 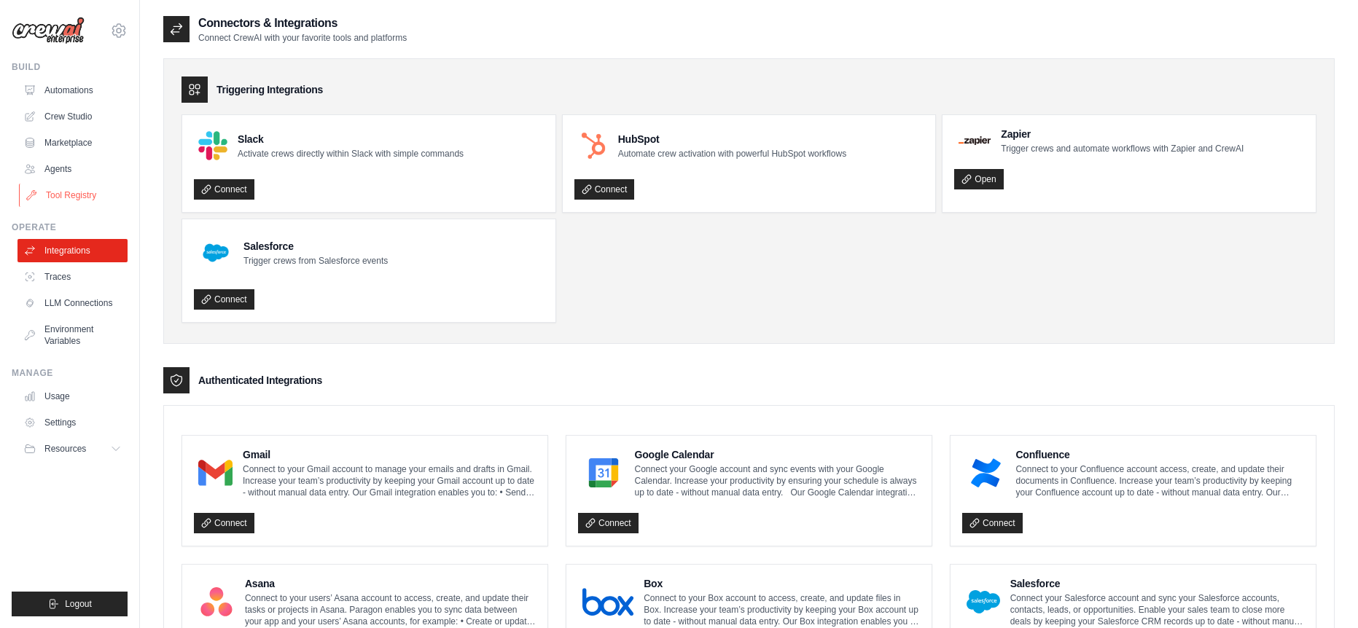 What do you see at coordinates (69, 227) in the screenshot?
I see `div: Operate` at bounding box center [69, 227].